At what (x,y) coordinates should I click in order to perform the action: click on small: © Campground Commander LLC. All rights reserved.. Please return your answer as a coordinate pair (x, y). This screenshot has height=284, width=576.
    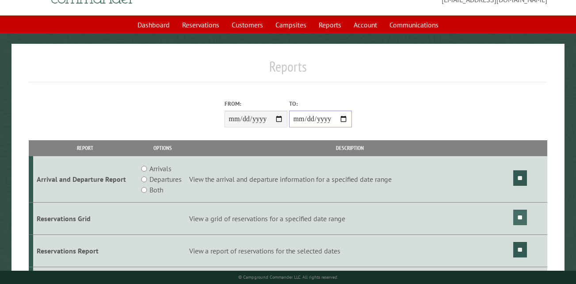
    Looking at the image, I should click on (288, 276).